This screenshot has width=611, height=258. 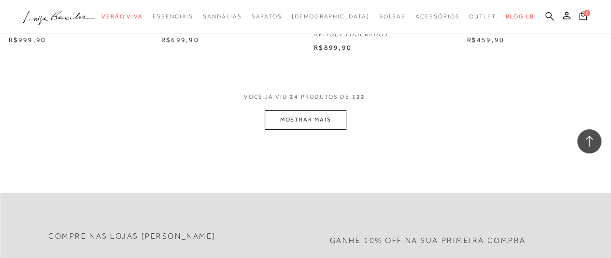 What do you see at coordinates (294, 101) in the screenshot?
I see `span: 24` at bounding box center [294, 101].